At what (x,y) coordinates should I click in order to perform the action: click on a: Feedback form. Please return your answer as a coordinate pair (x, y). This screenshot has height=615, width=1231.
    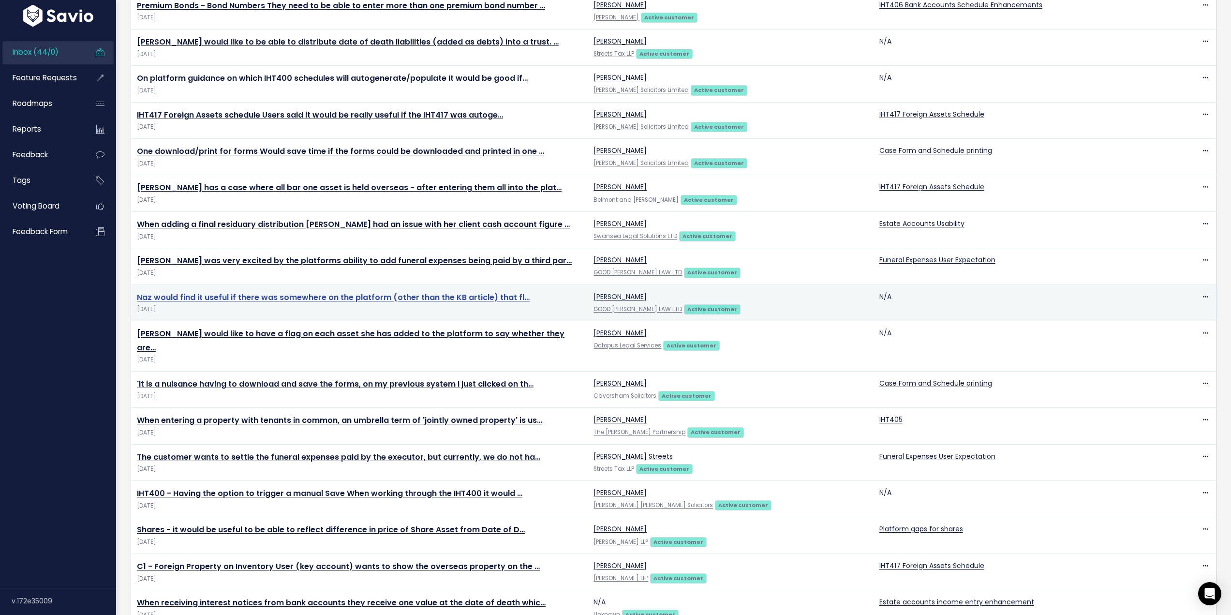
    Looking at the image, I should click on (41, 232).